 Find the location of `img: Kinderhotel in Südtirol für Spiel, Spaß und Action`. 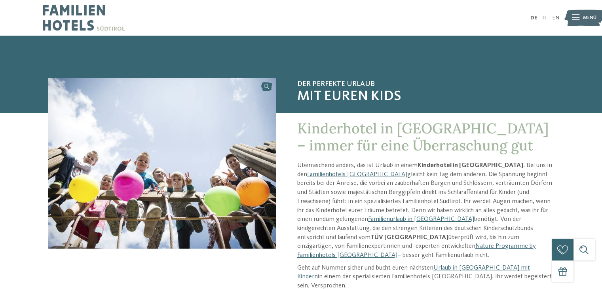

img: Kinderhotel in Südtirol für Spiel, Spaß und Action is located at coordinates (162, 163).